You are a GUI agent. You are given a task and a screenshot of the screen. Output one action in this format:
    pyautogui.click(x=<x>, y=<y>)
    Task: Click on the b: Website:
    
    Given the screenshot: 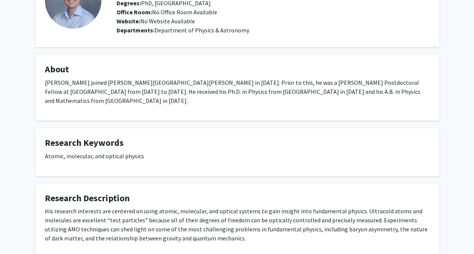 What is the action you would take?
    pyautogui.click(x=128, y=21)
    